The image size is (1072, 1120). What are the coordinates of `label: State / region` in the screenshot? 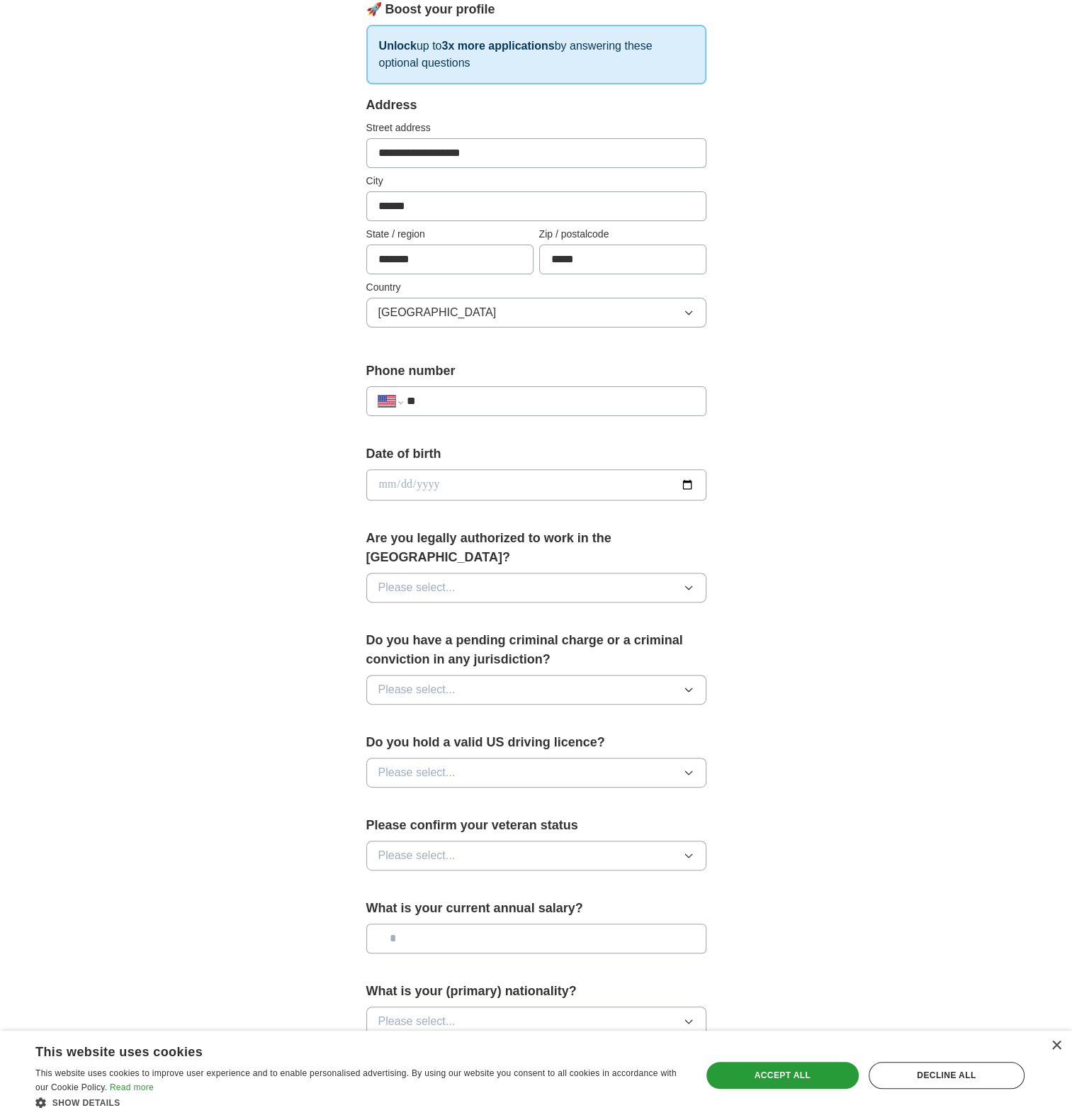 It's located at (450, 234).